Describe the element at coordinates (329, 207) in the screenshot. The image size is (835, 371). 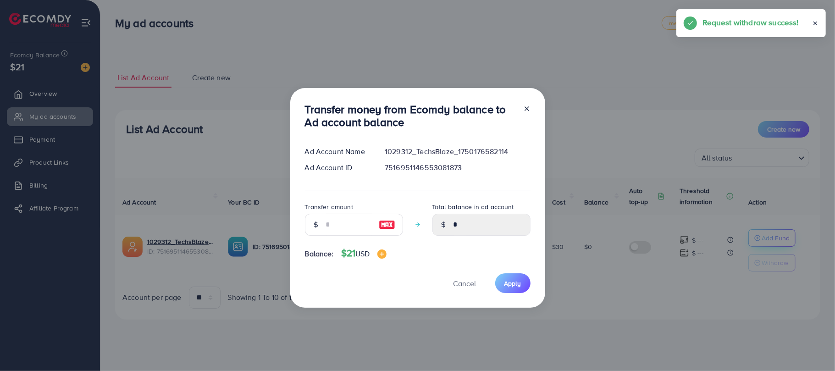
I see `label: Transfer amount` at that location.